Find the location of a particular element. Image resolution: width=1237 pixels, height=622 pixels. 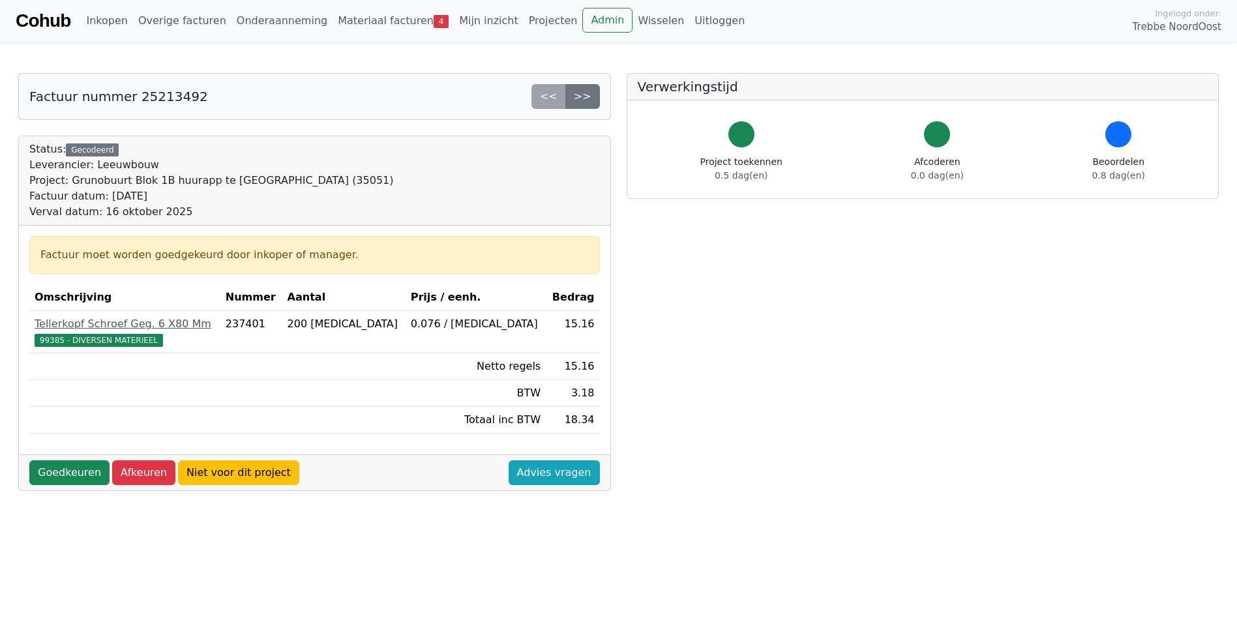

a: Tellerkopf Schroef Geg. 6 X80 Mm99385 - DIVERSEN MATERIEEL is located at coordinates (125, 332).